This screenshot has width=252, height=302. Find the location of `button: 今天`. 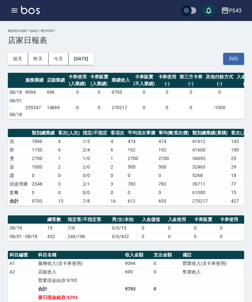

button: 今天 is located at coordinates (59, 59).